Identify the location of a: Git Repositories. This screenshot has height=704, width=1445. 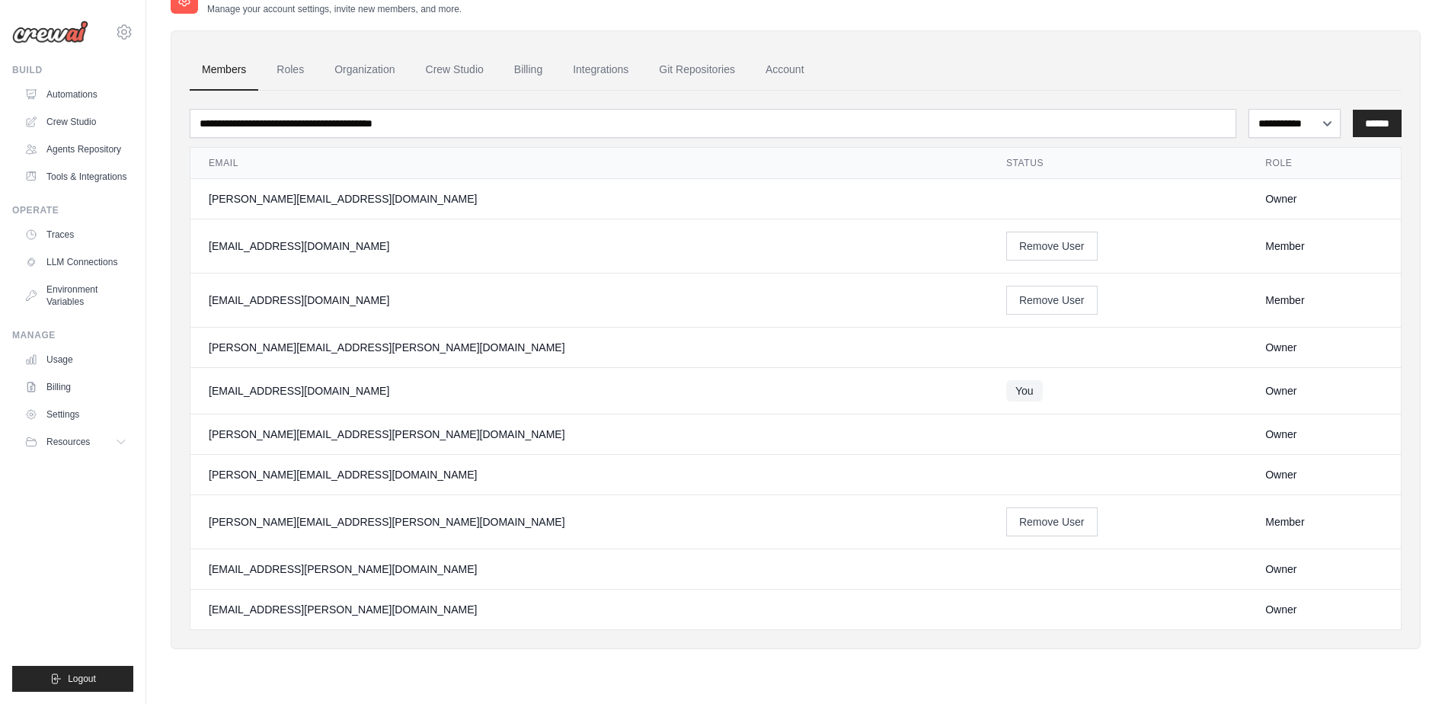
(697, 70).